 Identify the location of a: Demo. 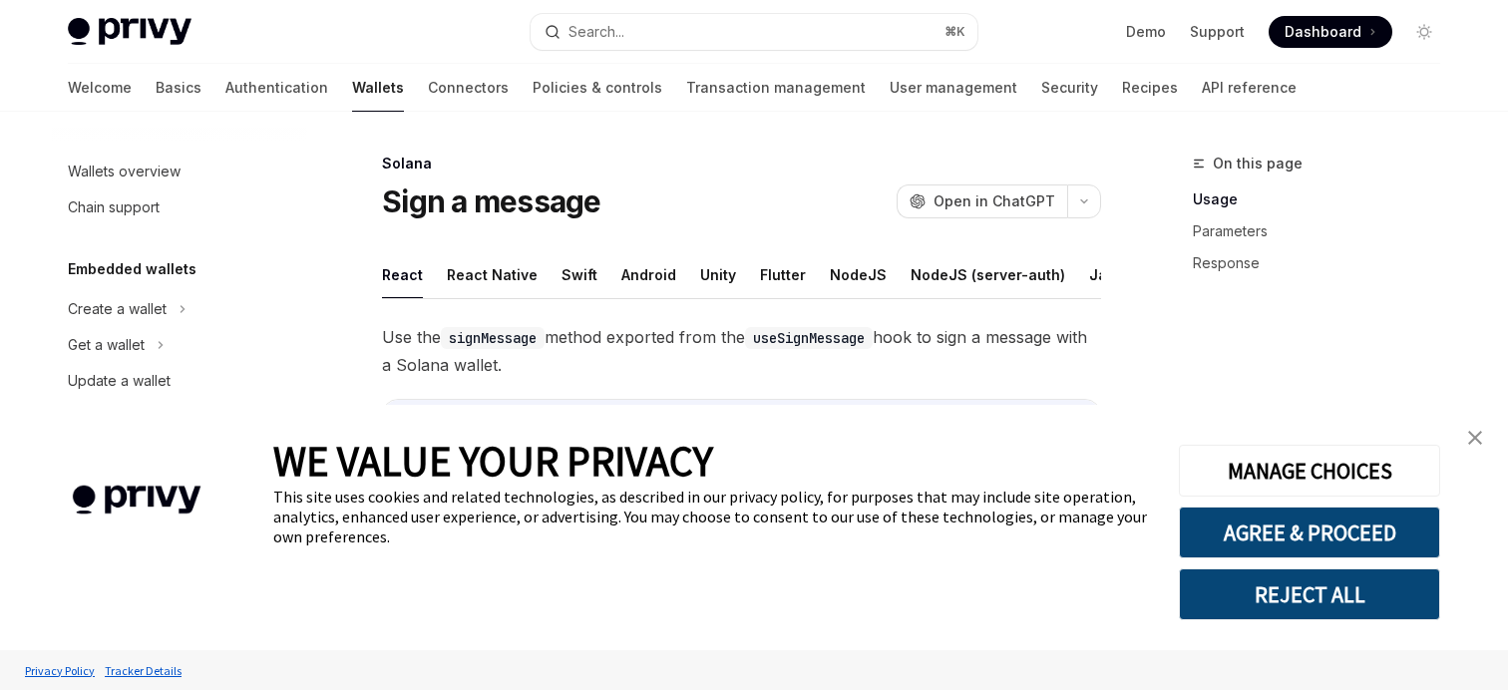
(1146, 32).